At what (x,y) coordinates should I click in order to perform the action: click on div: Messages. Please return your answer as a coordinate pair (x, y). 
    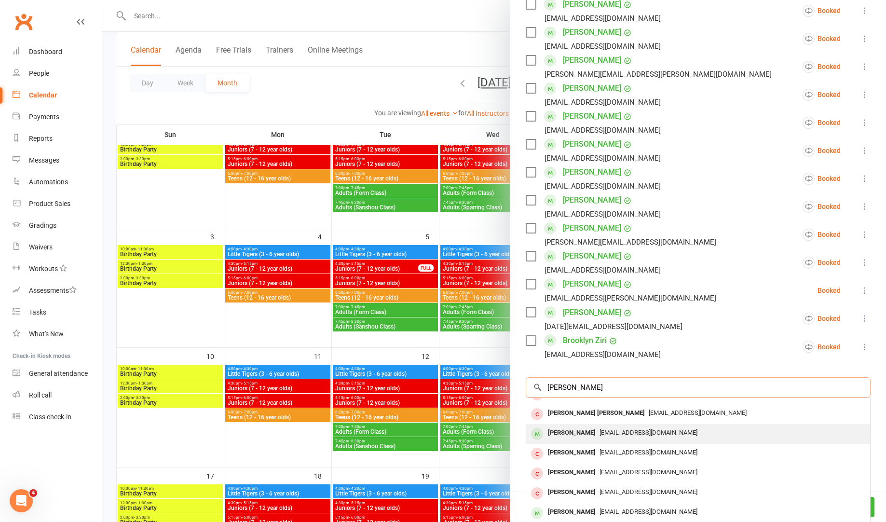
    Looking at the image, I should click on (44, 160).